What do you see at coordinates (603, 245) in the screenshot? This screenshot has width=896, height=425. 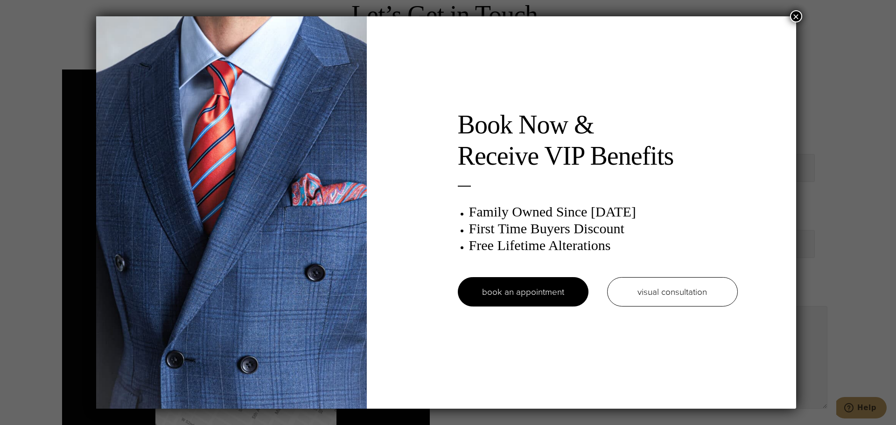 I see `h3: Free Lifetime Alterations` at bounding box center [603, 245].